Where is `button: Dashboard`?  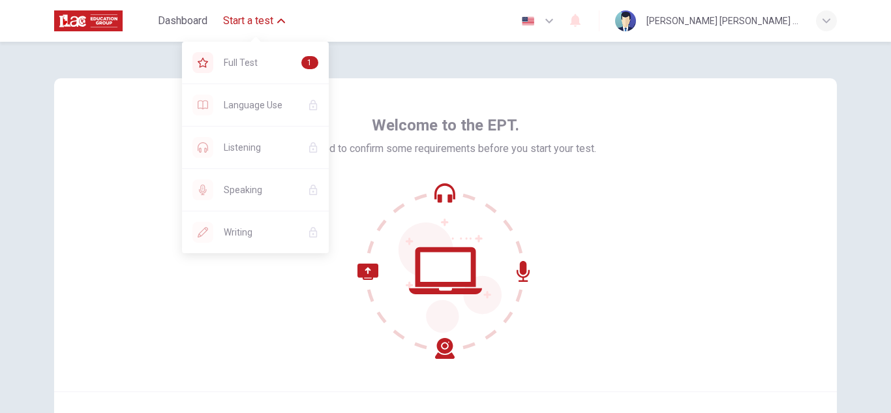
button: Dashboard is located at coordinates (183, 21).